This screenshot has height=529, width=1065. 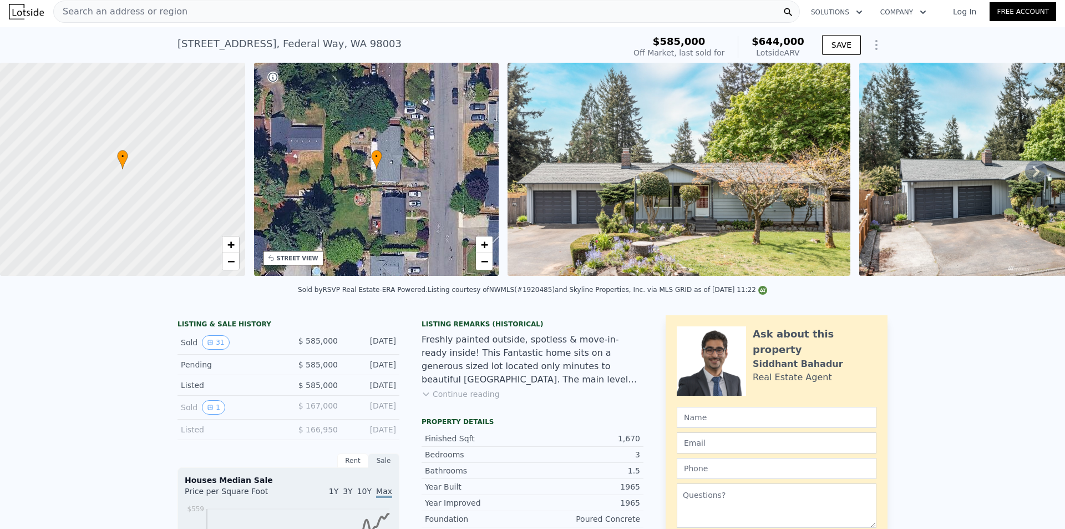 I want to click on span: $ 167,000, so click(x=318, y=405).